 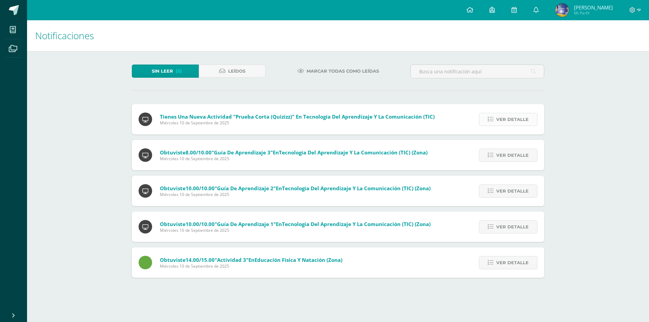 I want to click on span: Tienes una nueva actividad "Prueba Corta (Quizizz)" En Tecnología del Aprendizaje y la Comunicaci..., so click(x=297, y=117).